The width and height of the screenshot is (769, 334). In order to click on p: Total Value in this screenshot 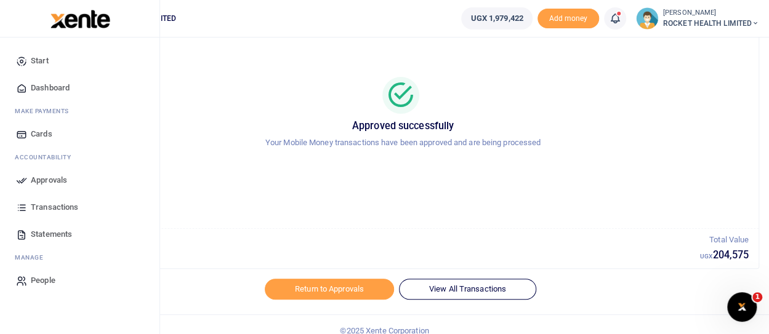, I will do `click(724, 240)`.